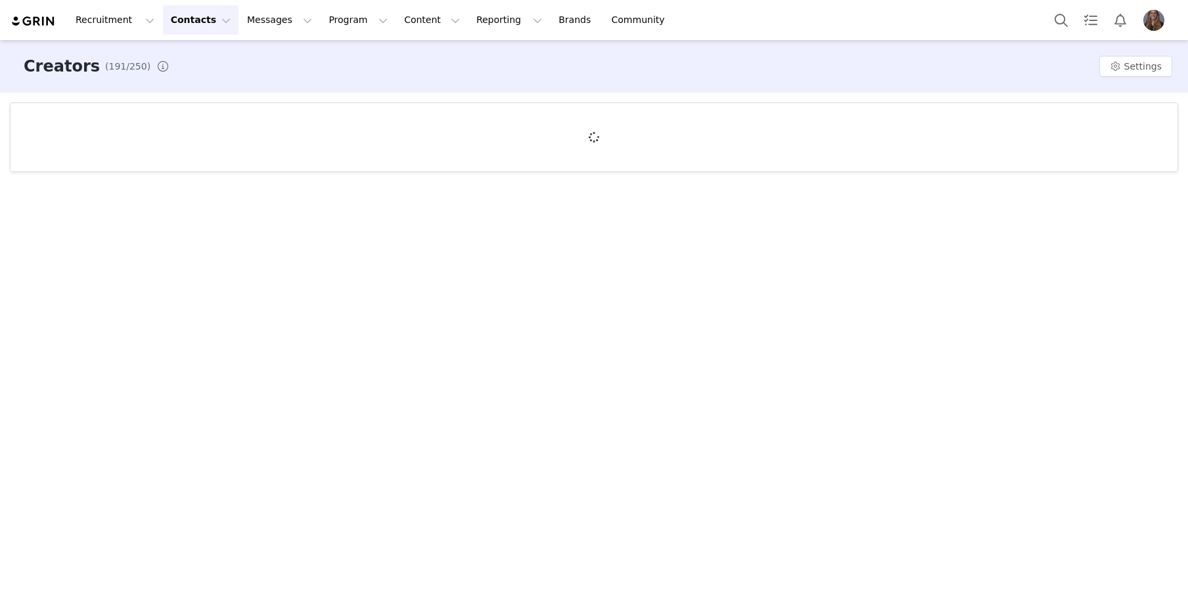 The image size is (1188, 612). Describe the element at coordinates (358, 20) in the screenshot. I see `button: Program` at that location.